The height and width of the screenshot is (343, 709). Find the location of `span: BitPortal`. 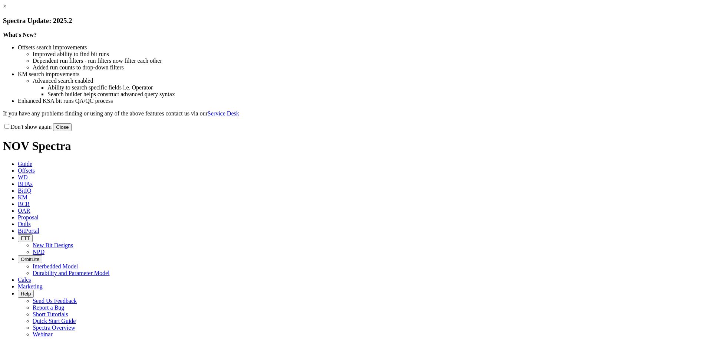

span: BitPortal is located at coordinates (29, 230).